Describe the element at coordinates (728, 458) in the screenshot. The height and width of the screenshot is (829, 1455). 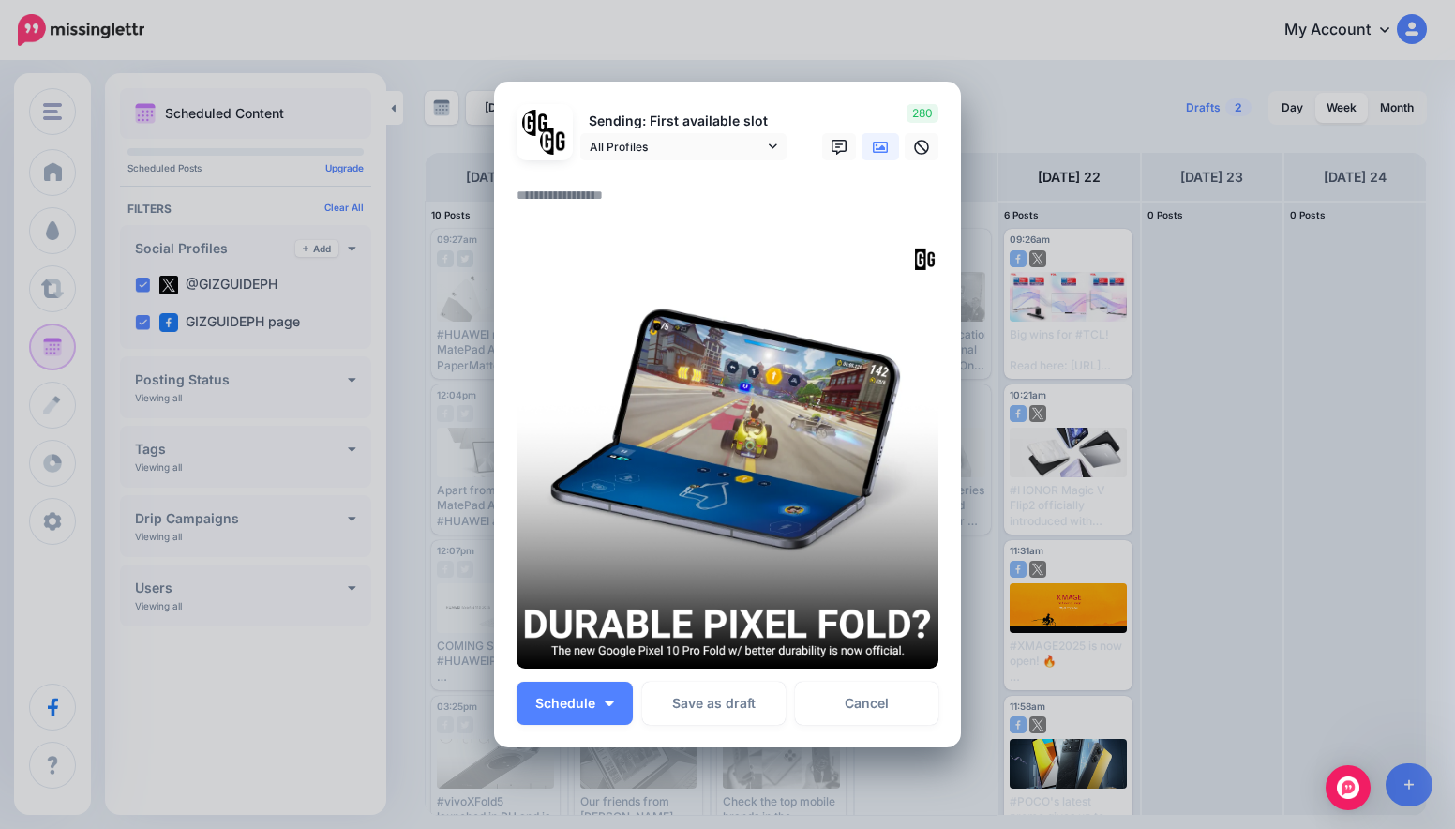
I see `img: G2I8DSU26VLIQR7C4SIBCIRLEAYN7VWF.png` at that location.